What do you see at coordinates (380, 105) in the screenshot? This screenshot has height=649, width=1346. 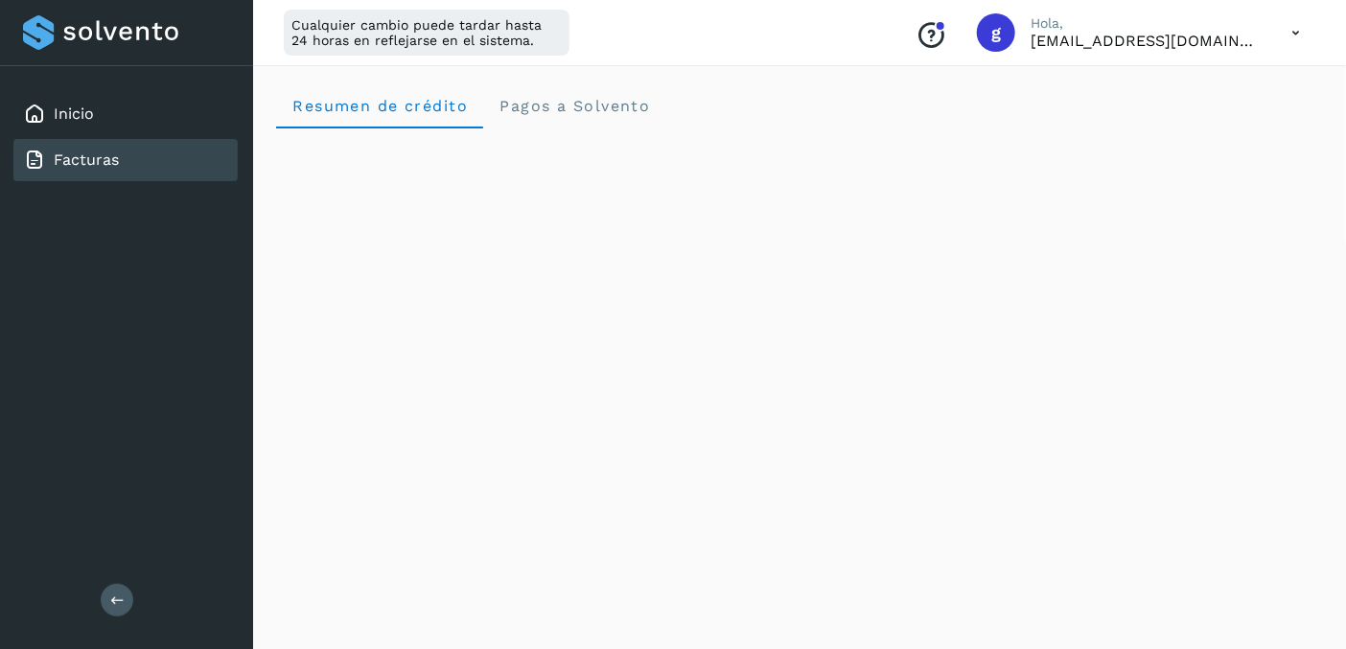 I see `span: Resumen de crédito` at bounding box center [380, 105].